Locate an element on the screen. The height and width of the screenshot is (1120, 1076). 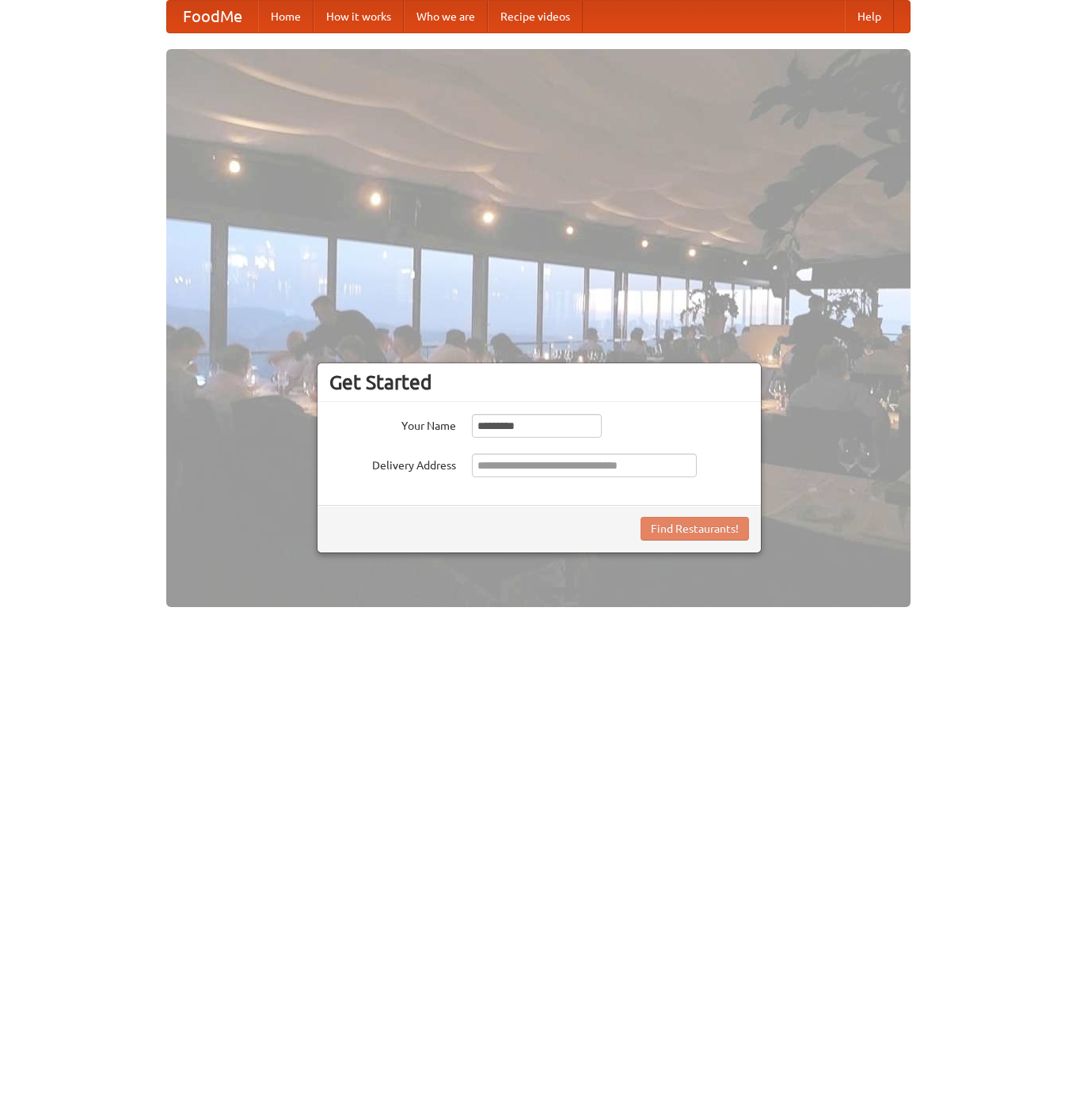
label: Your Name is located at coordinates (392, 423).